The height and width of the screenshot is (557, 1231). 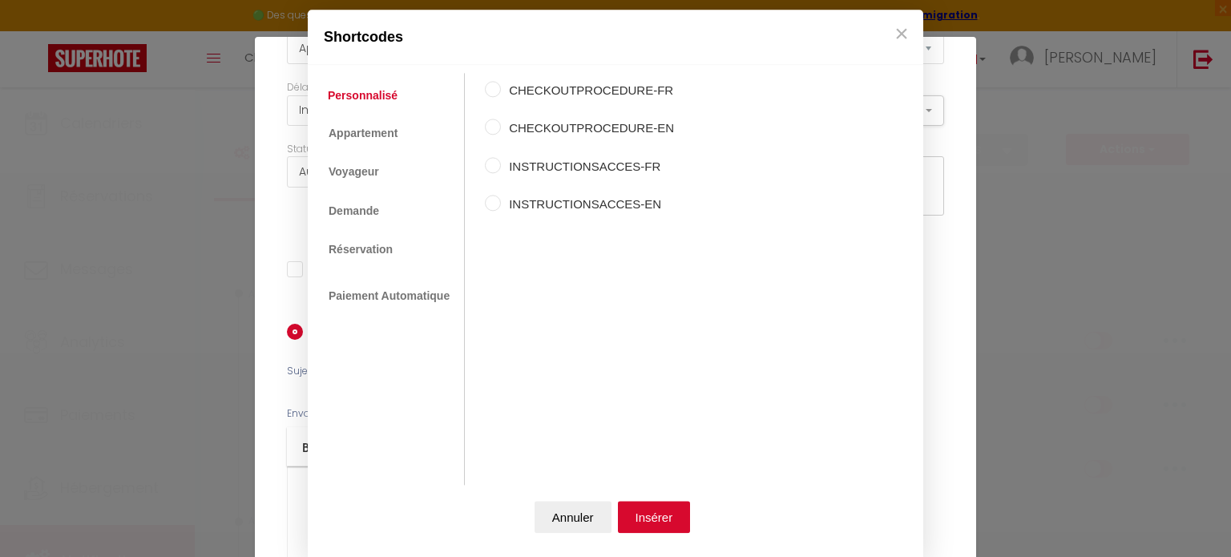 I want to click on button: Close, so click(x=902, y=34).